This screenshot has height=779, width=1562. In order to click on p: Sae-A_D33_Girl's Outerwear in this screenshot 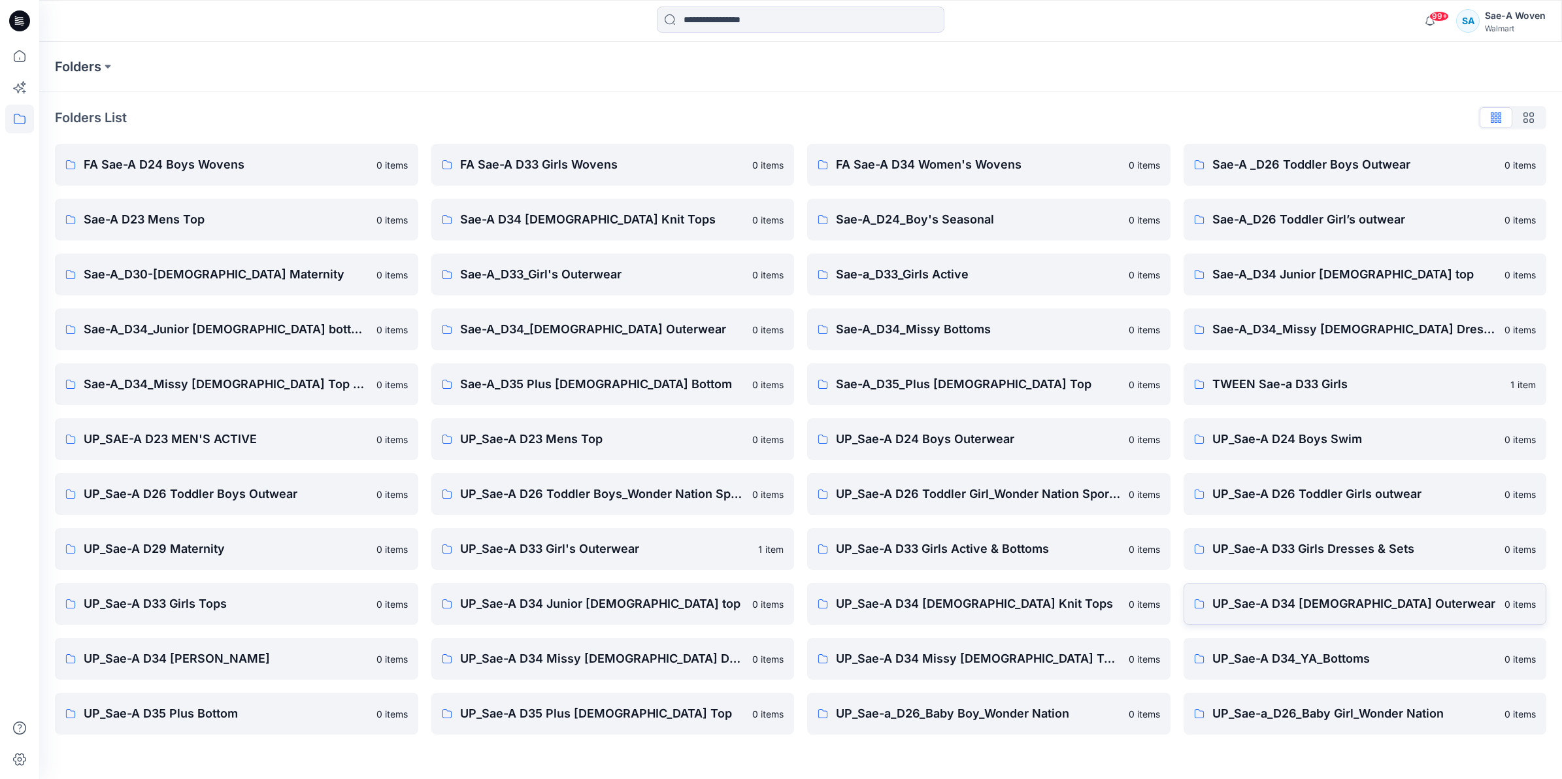, I will do `click(603, 274)`.